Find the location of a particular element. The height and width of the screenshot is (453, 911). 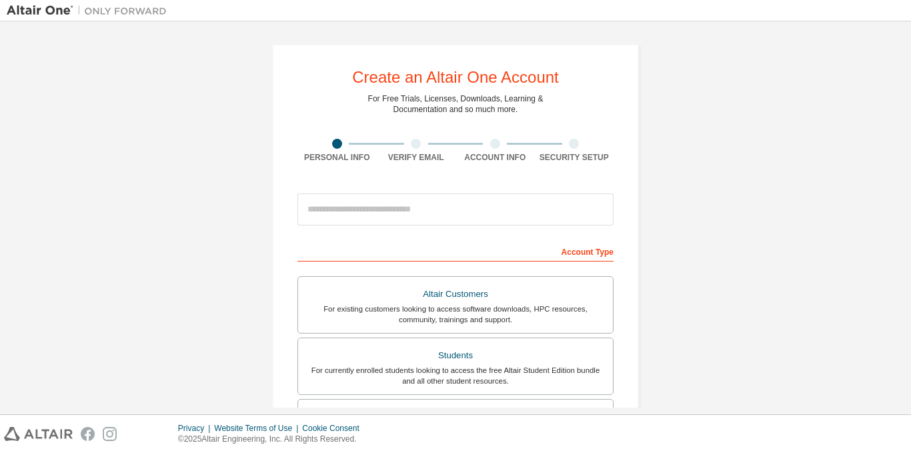

img: instagram.svg is located at coordinates (109, 434).